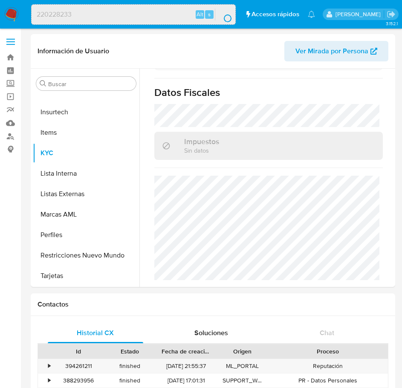  I want to click on div: 394261211, so click(78, 365).